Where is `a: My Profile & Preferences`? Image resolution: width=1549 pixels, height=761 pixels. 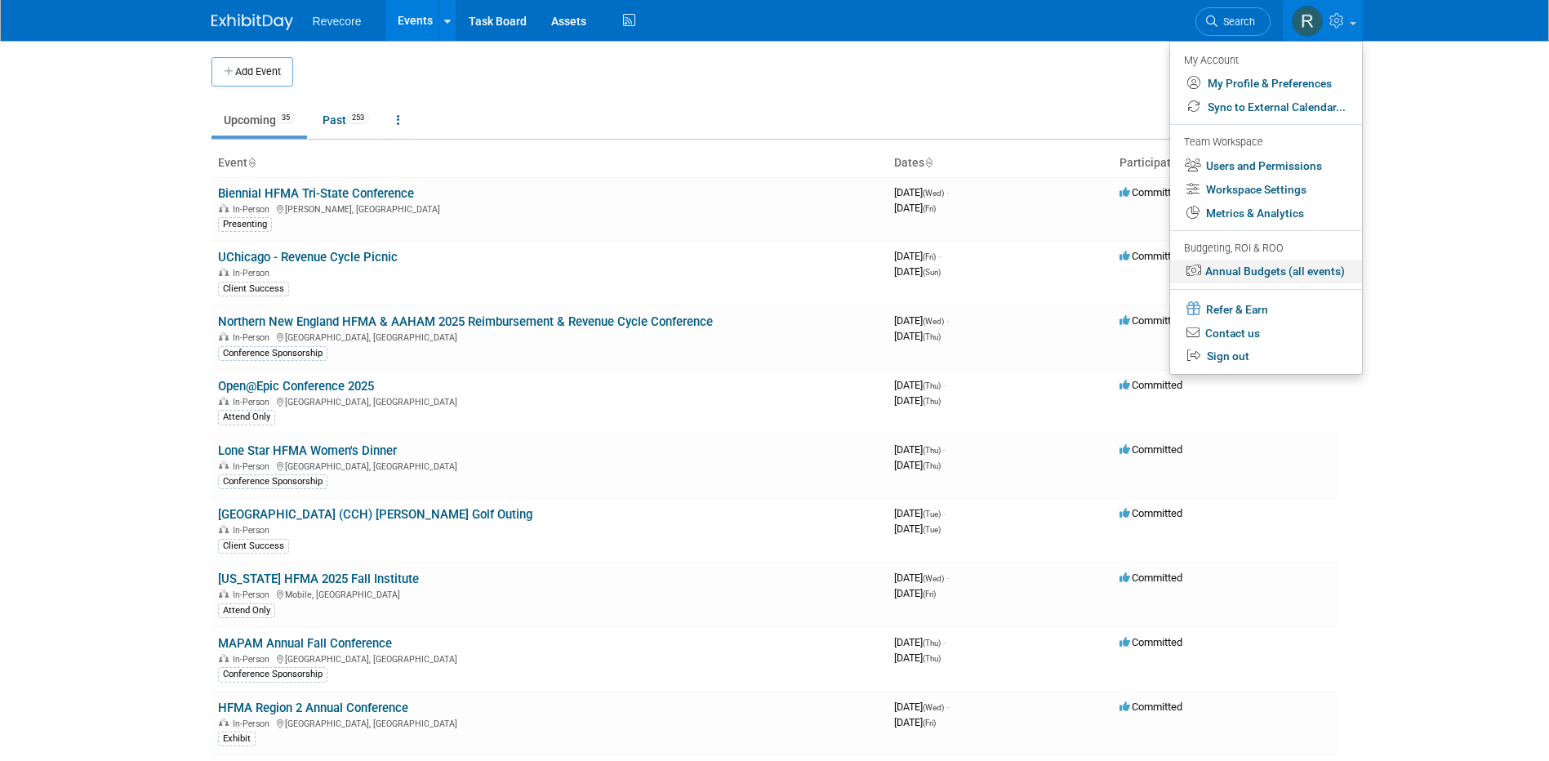 a: My Profile & Preferences is located at coordinates (1266, 83).